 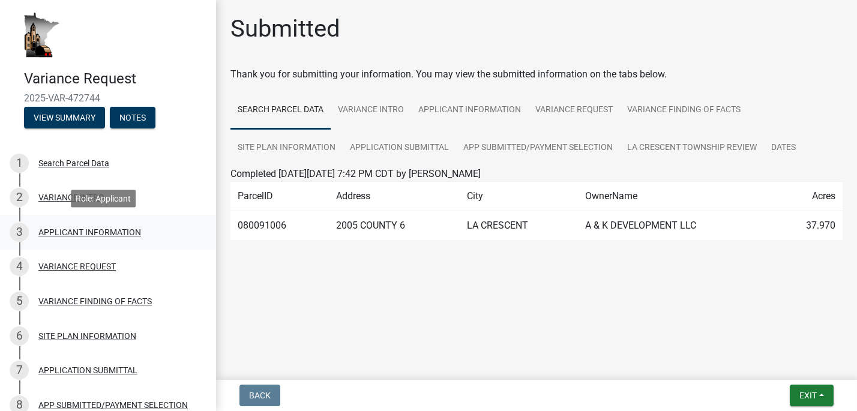 I want to click on a: VARIANCE REQUEST, so click(x=574, y=110).